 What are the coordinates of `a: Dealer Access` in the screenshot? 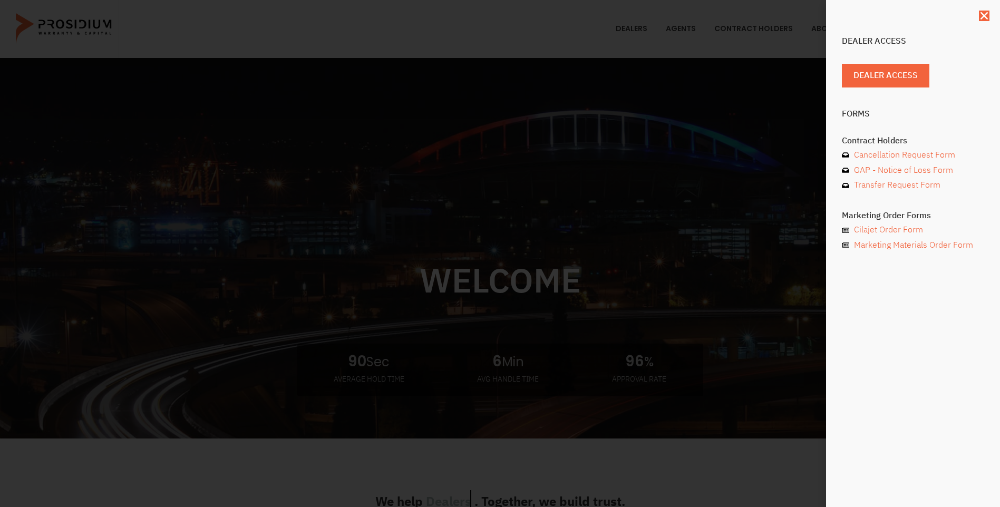 It's located at (886, 75).